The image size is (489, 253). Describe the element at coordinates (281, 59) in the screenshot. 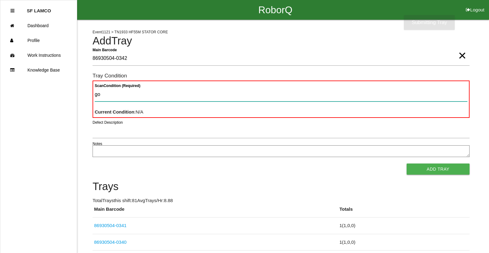

I see `input: Required` at that location.